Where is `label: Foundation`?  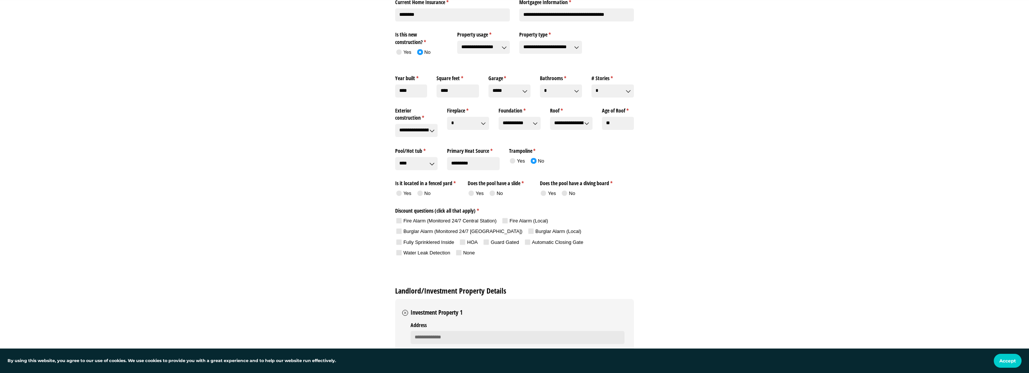 label: Foundation is located at coordinates (520, 109).